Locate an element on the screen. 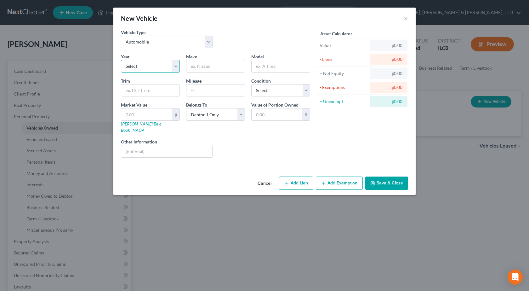 This screenshot has height=291, width=529. label: Vehicle Type is located at coordinates (133, 32).